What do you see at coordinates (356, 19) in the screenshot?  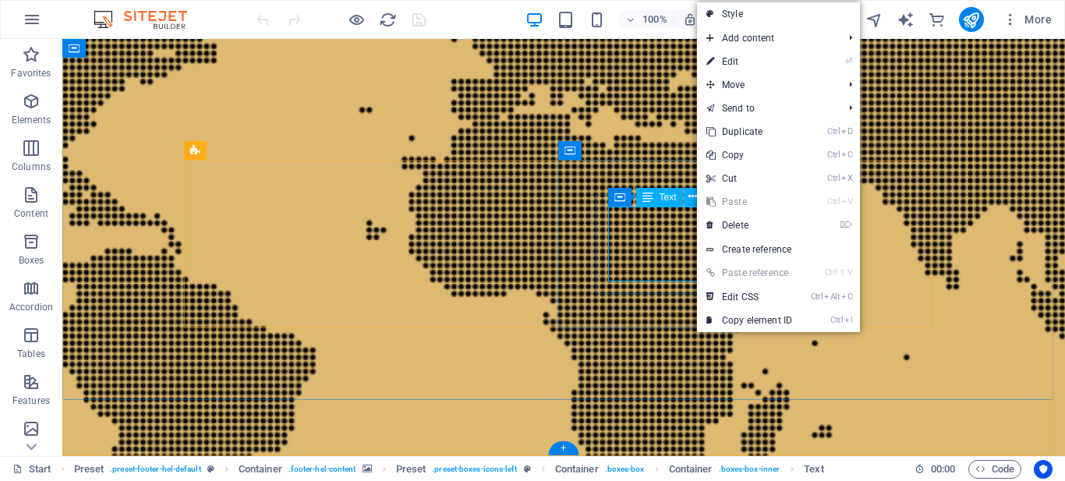 I see `button: Click here to leave preview mode and continue editing` at bounding box center [356, 19].